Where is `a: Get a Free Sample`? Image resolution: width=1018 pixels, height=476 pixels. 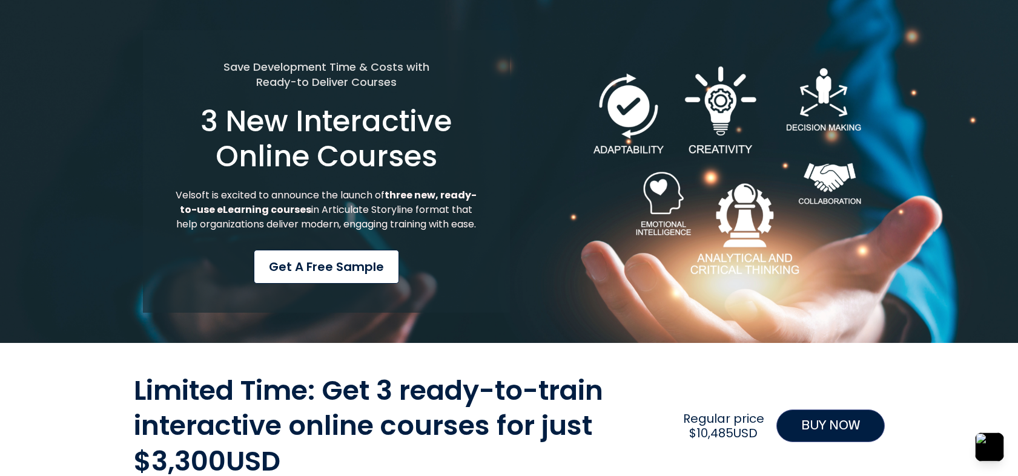 a: Get a Free Sample is located at coordinates (326, 267).